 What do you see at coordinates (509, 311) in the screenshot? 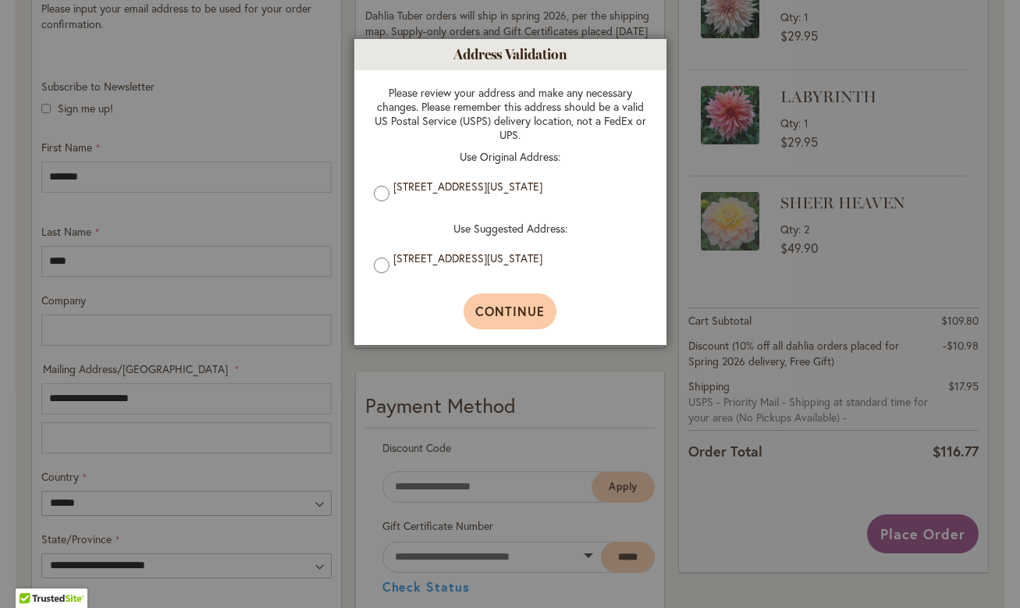
I see `span: Continue` at bounding box center [509, 311].